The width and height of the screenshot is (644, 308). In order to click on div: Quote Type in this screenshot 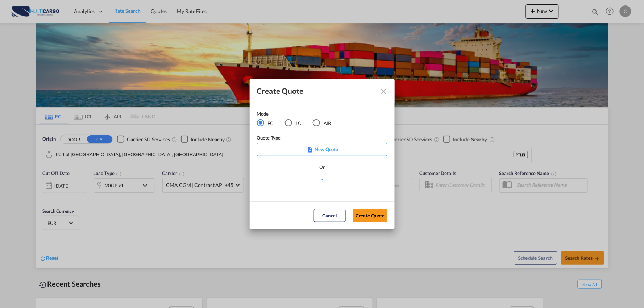, I will do `click(322, 138)`.